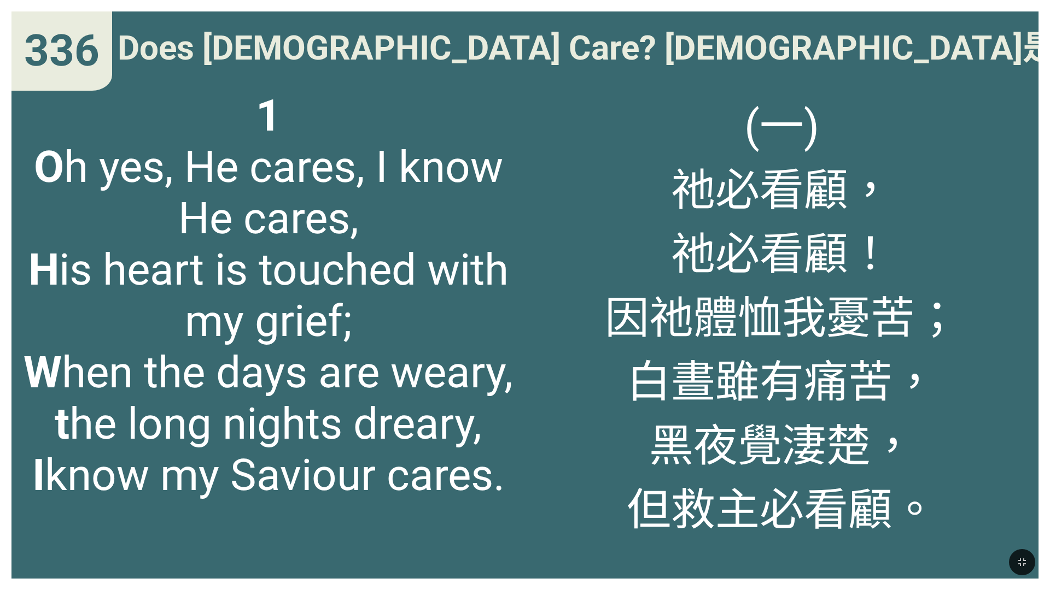 The width and height of the screenshot is (1050, 590). What do you see at coordinates (43, 373) in the screenshot?
I see `b: W` at bounding box center [43, 373].